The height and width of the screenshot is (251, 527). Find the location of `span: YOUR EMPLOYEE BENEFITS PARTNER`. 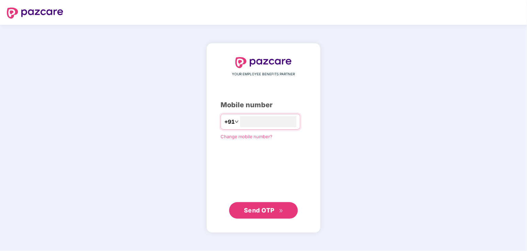

span: YOUR EMPLOYEE BENEFITS PARTNER is located at coordinates (264, 74).